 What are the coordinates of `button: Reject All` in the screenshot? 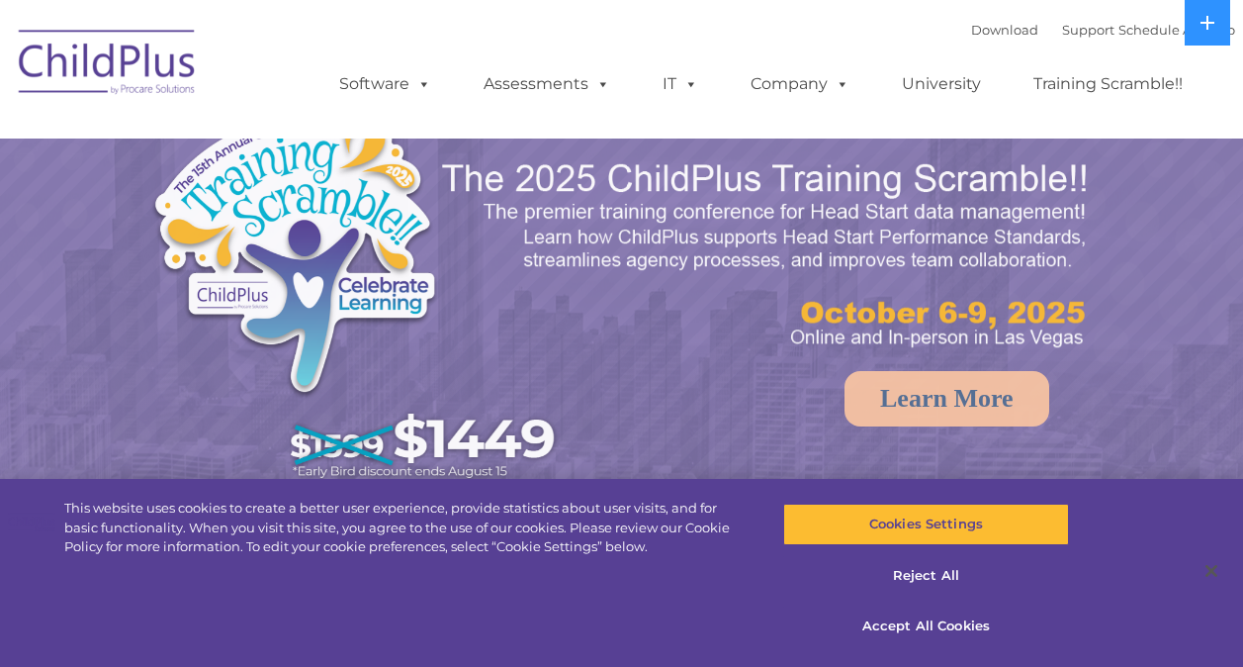 It's located at (926, 576).